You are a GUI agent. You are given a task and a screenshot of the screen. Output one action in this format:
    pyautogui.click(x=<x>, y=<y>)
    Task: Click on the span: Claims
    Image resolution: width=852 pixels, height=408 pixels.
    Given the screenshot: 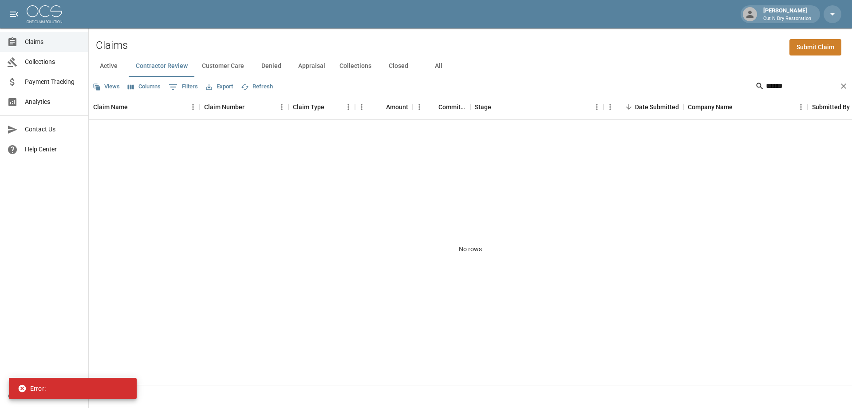 What is the action you would take?
    pyautogui.click(x=53, y=42)
    